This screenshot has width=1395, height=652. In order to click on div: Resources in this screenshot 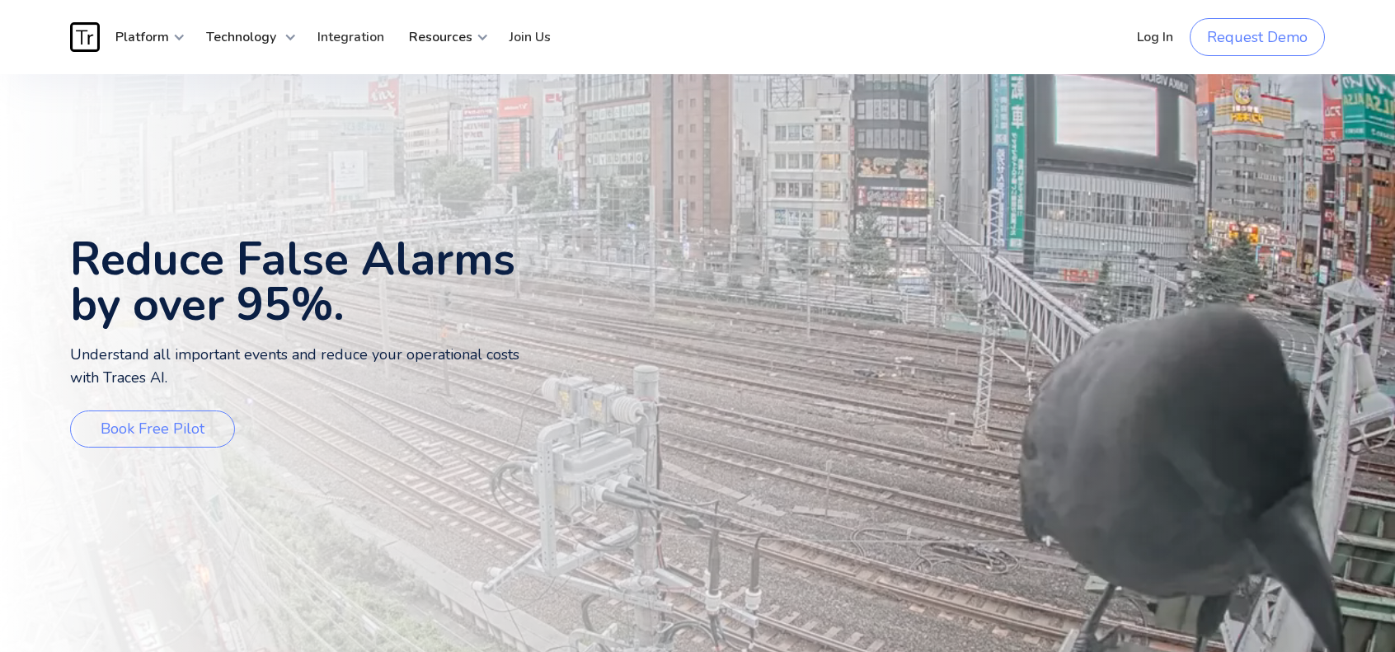, I will do `click(443, 37)`.